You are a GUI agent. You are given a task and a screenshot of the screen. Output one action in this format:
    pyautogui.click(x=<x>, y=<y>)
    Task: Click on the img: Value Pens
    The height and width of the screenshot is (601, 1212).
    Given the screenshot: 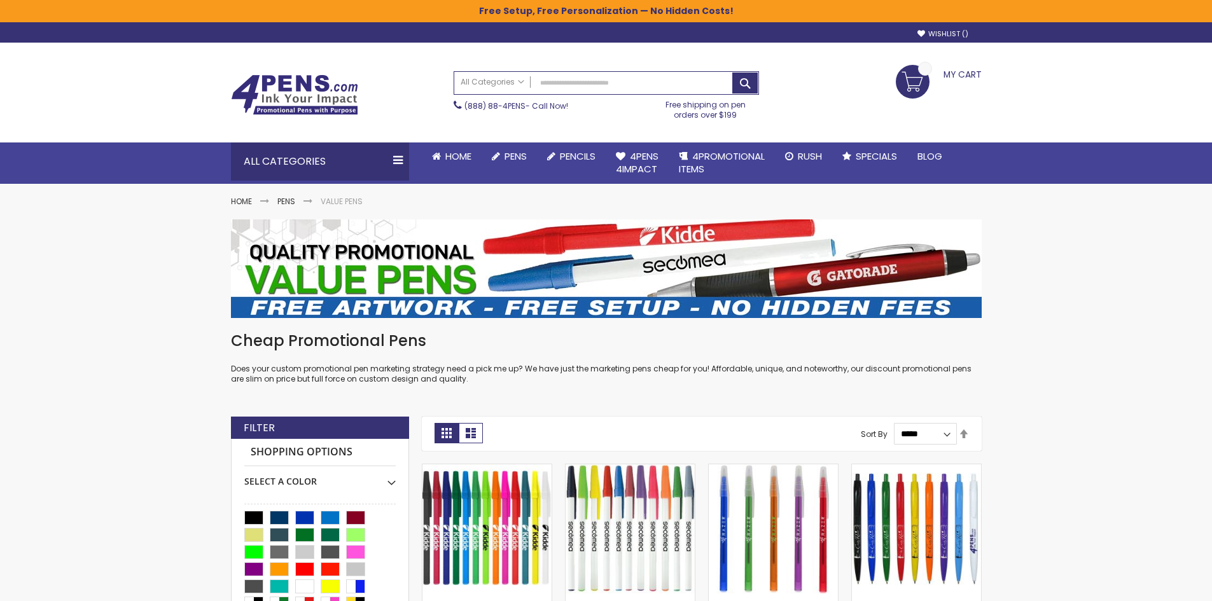 What is the action you would take?
    pyautogui.click(x=606, y=268)
    